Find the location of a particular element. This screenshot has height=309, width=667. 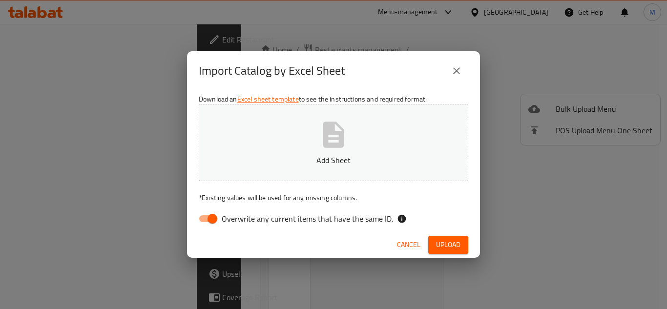

p: Add Sheet is located at coordinates (334, 160).